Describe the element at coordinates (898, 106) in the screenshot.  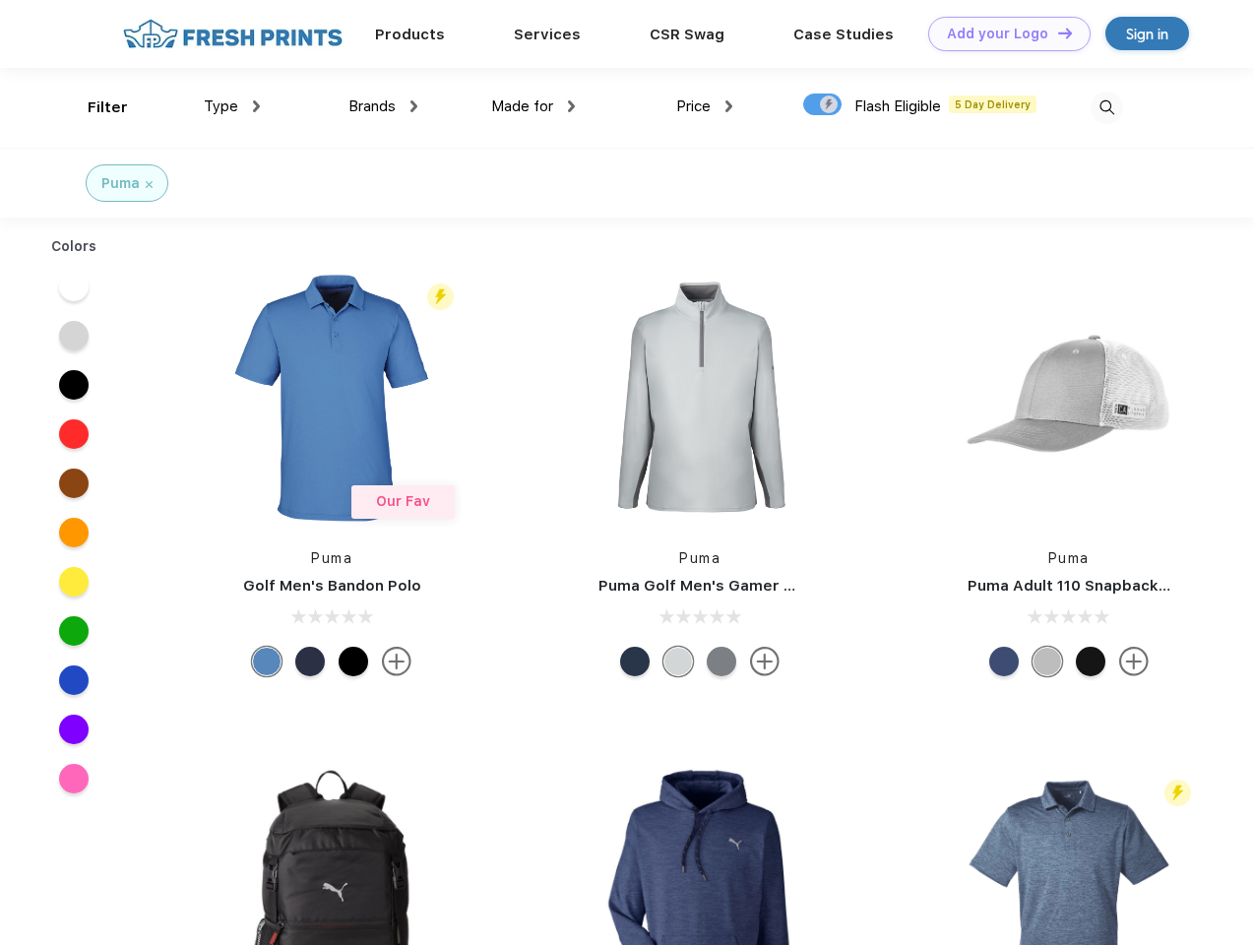
I see `span: Flash Eligible` at that location.